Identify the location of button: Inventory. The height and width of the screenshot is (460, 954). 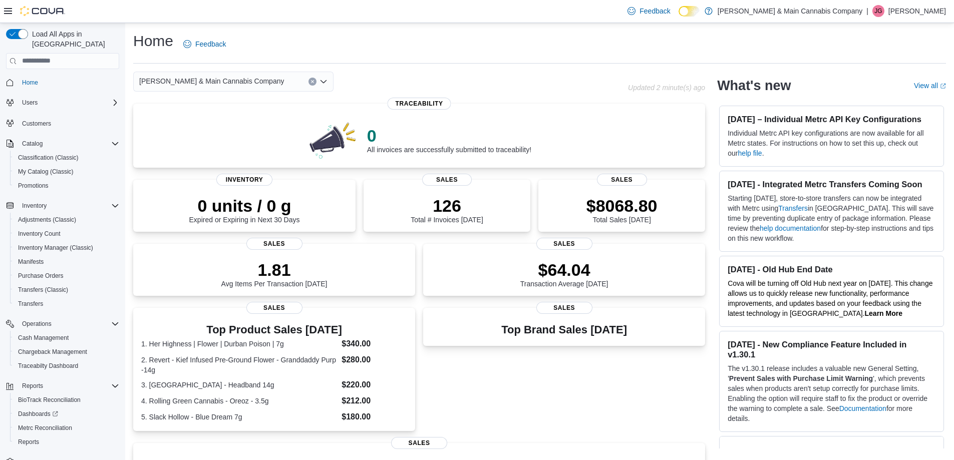
(34, 206).